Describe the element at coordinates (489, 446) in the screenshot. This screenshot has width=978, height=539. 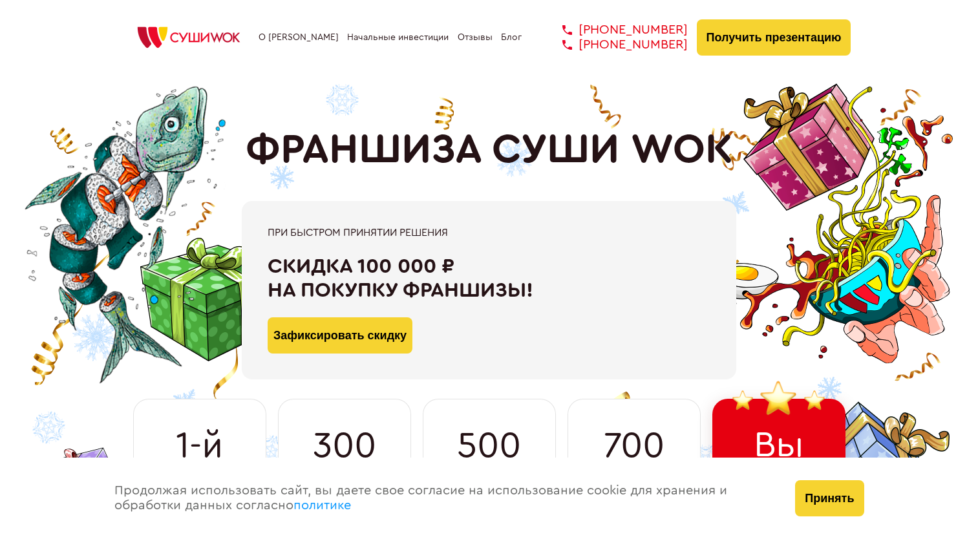
I see `span: 500` at that location.